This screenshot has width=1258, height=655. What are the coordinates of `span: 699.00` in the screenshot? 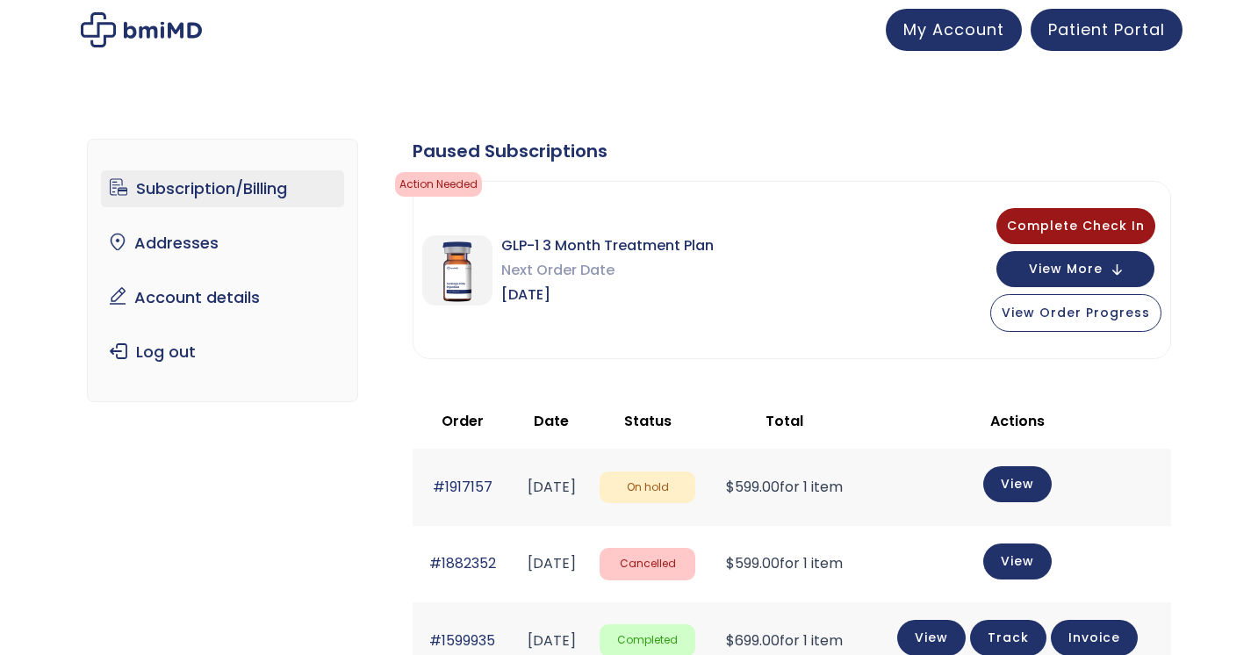 It's located at (753, 640).